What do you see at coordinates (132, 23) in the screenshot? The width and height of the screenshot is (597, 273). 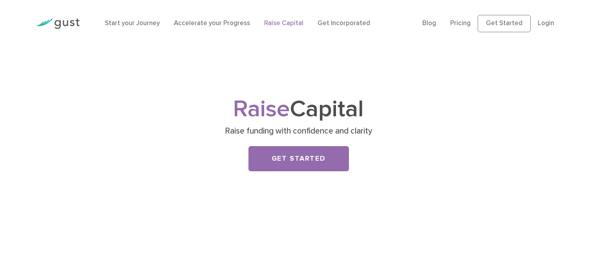 I see `a: Start your Journey` at bounding box center [132, 23].